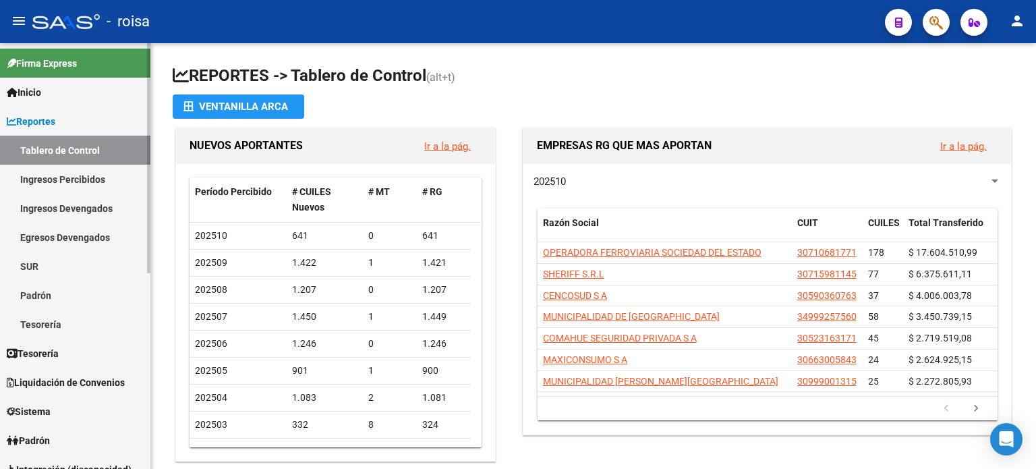 This screenshot has width=1036, height=469. Describe the element at coordinates (211, 451) in the screenshot. I see `span: 202502` at that location.